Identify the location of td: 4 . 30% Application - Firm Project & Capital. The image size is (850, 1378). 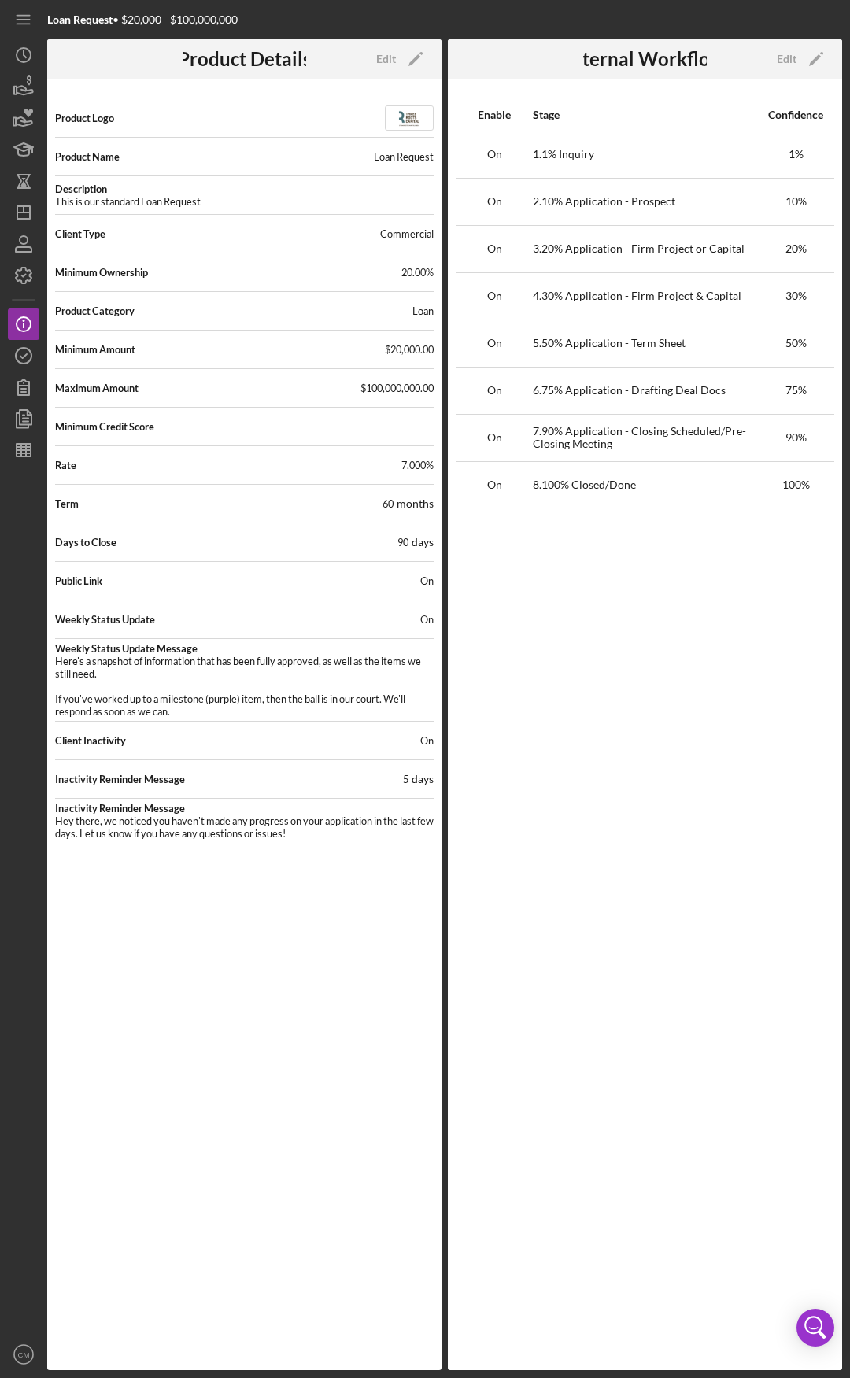
(644, 296).